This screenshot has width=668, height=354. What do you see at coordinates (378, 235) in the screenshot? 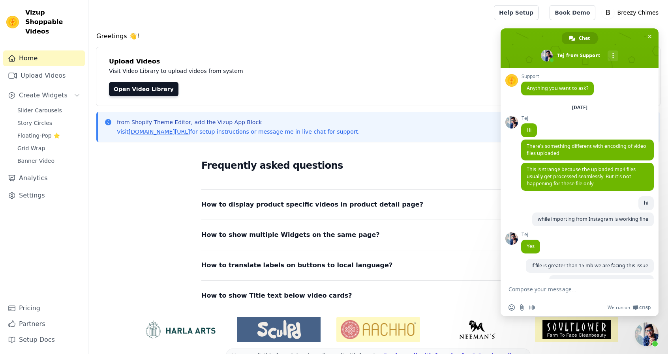
I see `button: How to show multiple Widgets on the same page?` at bounding box center [378, 235].